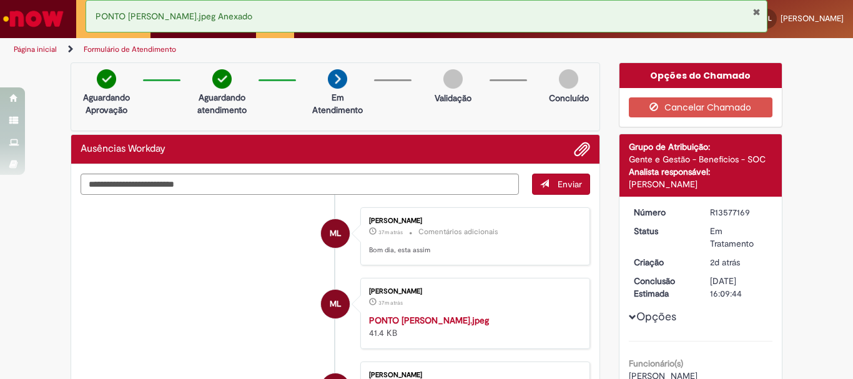 The width and height of the screenshot is (853, 379). I want to click on a: Página inicial, so click(35, 49).